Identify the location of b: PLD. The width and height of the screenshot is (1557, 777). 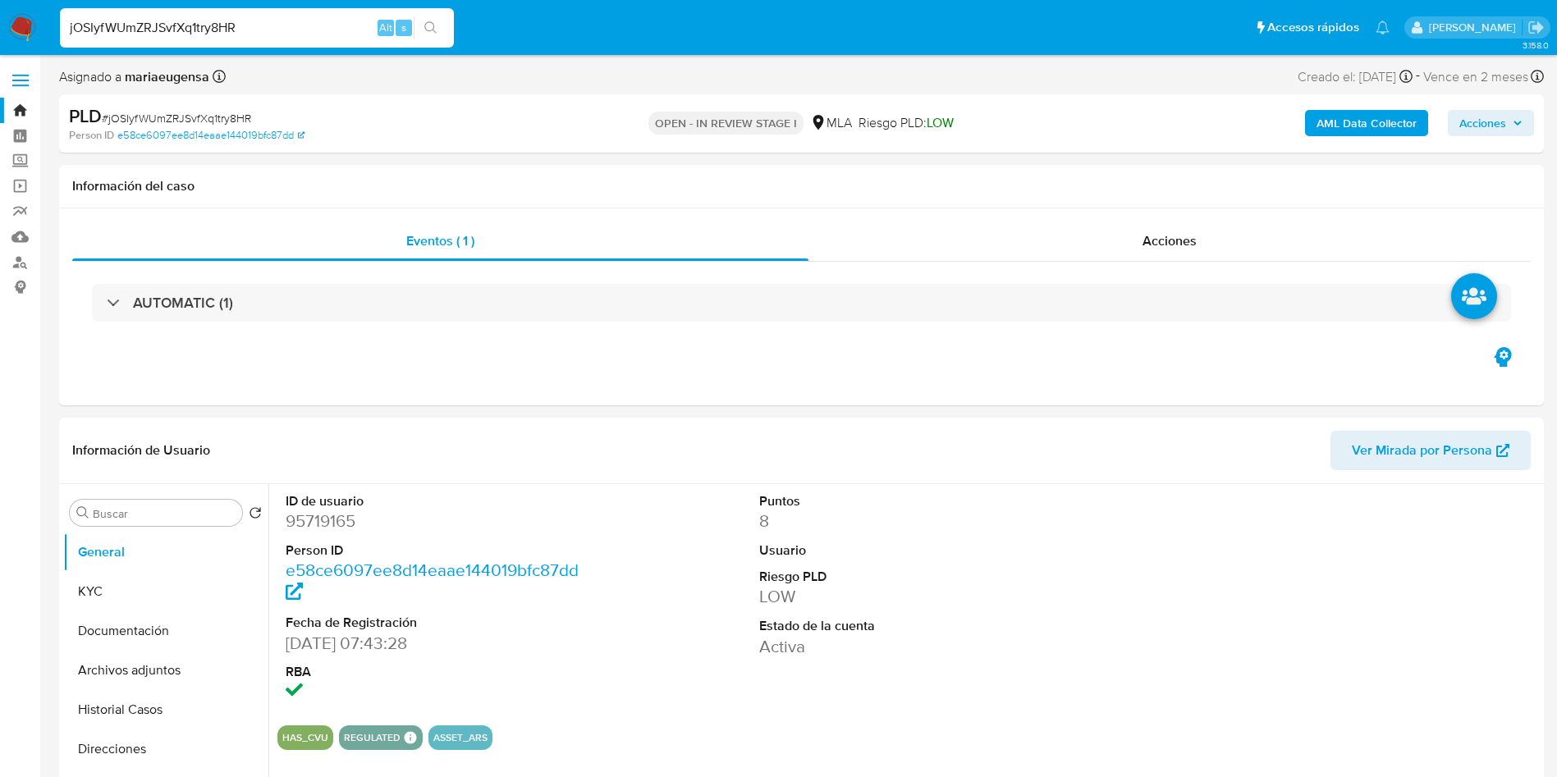
(85, 116).